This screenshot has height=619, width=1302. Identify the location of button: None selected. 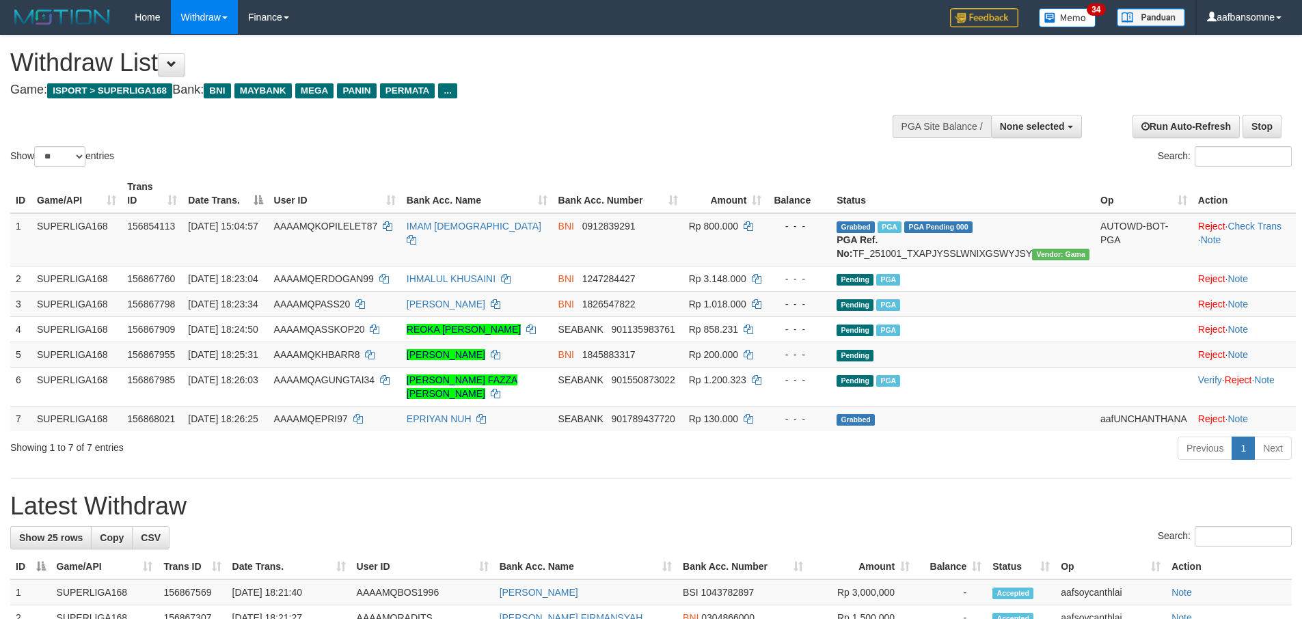
(1036, 126).